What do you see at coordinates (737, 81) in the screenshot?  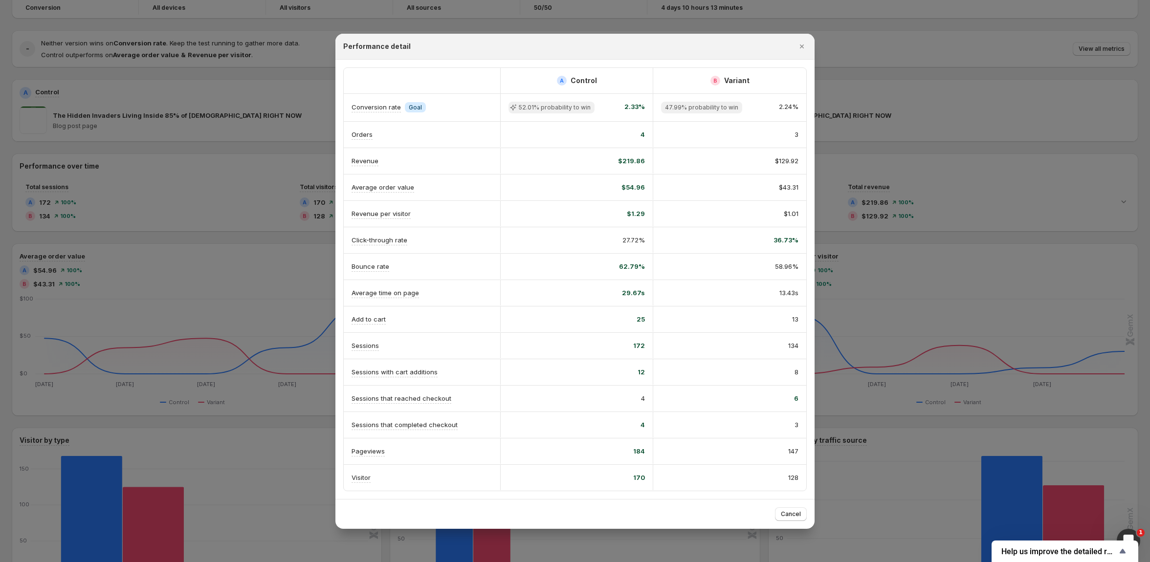 I see `h2: Variant` at bounding box center [737, 81].